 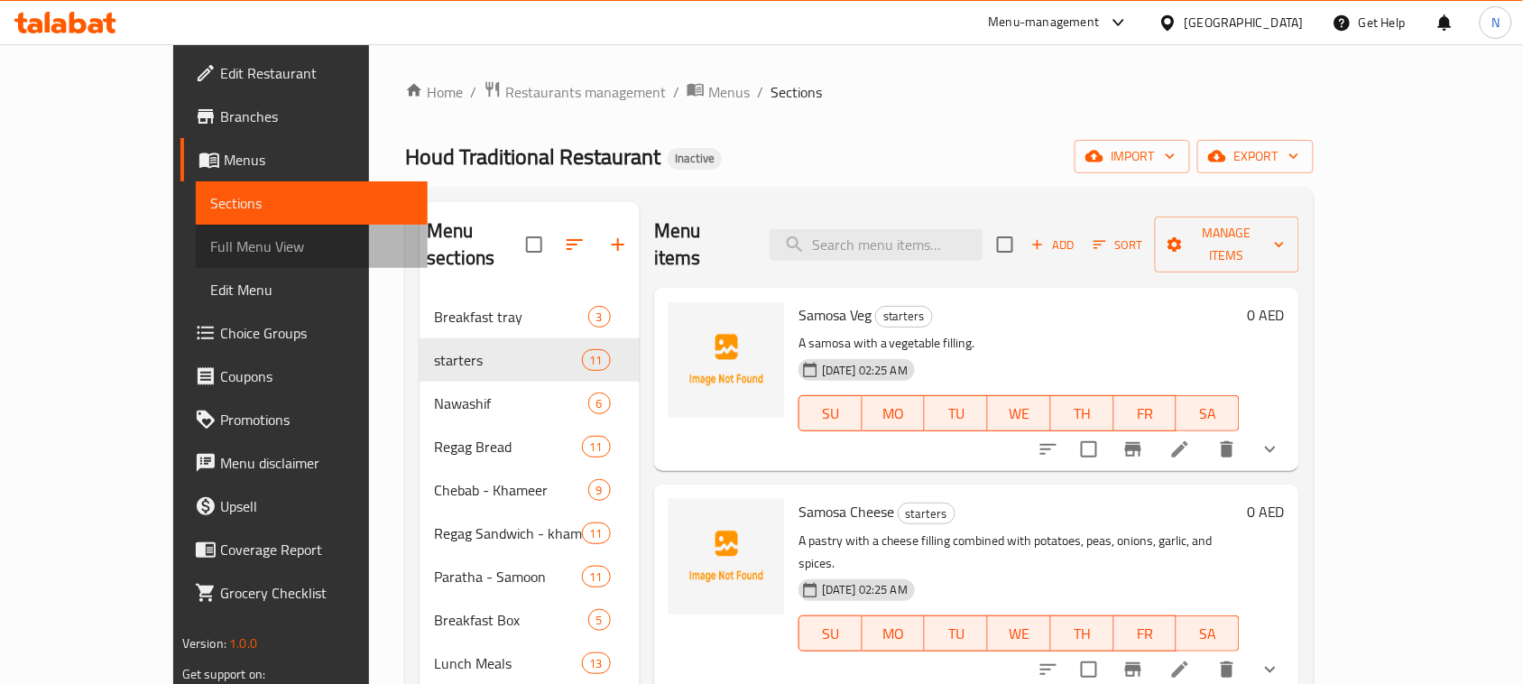 I want to click on div: Nawashif6, so click(x=530, y=403).